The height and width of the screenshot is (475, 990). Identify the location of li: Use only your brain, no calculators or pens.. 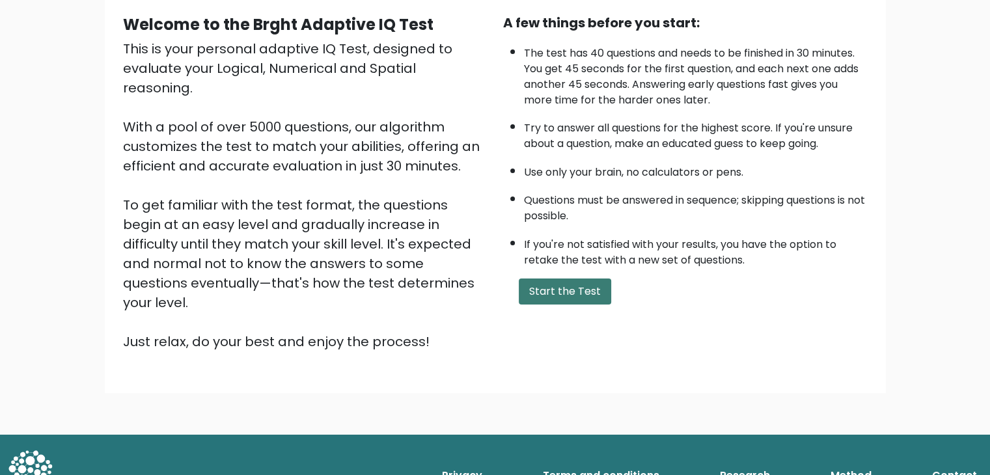
(696, 169).